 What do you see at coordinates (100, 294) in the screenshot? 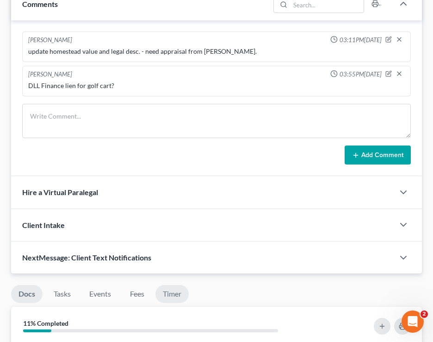
I see `a: Events` at bounding box center [100, 294].